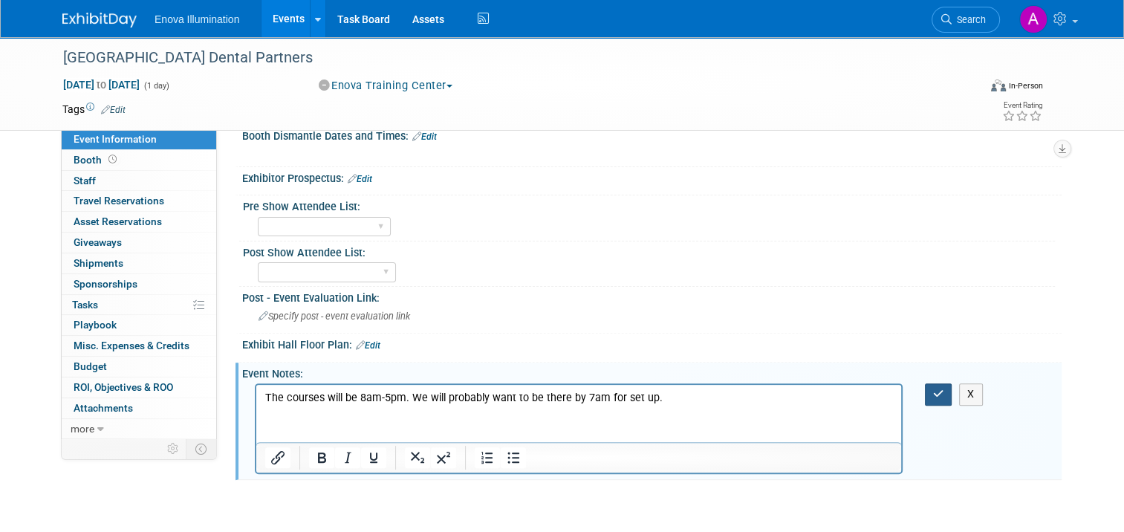  I want to click on img: Format-Inperson.png, so click(999, 85).